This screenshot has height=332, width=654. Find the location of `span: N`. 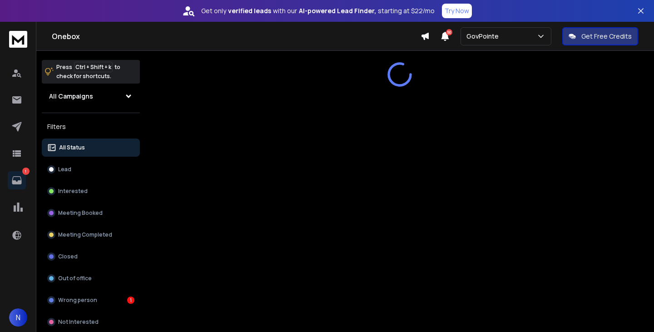

span: N is located at coordinates (18, 318).